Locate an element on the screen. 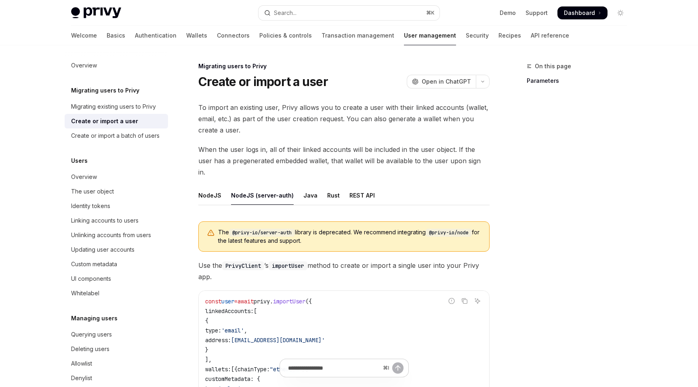 Image resolution: width=698 pixels, height=387 pixels. button: Send message is located at coordinates (398, 368).